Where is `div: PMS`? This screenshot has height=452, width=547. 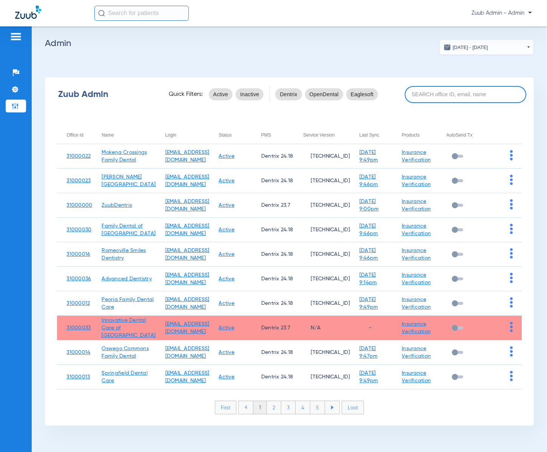
div: PMS is located at coordinates (278, 135).